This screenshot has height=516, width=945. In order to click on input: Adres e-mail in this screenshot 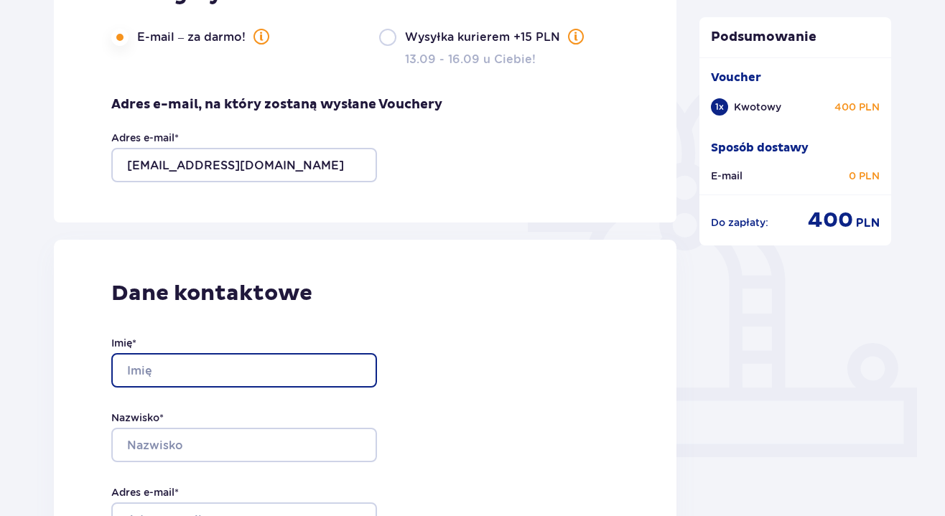, I will do `click(244, 165)`.